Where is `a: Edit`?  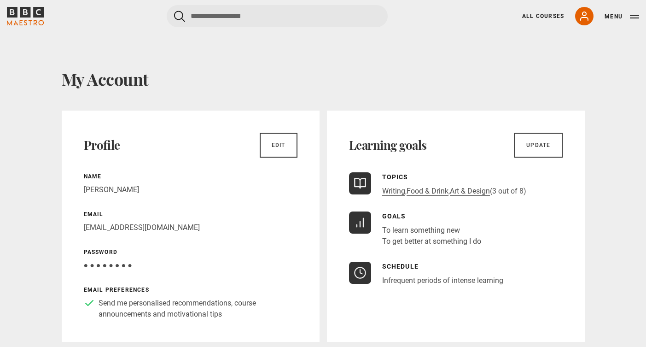 a: Edit is located at coordinates (279, 145).